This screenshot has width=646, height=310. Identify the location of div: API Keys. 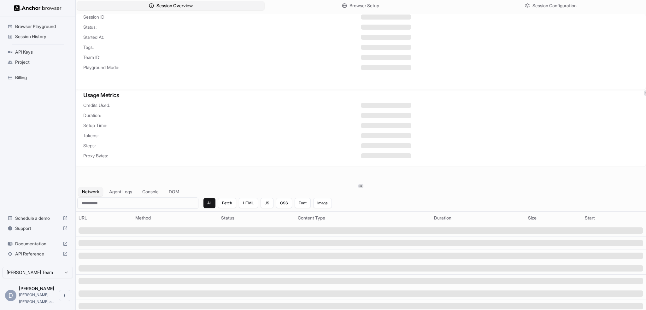
(38, 52).